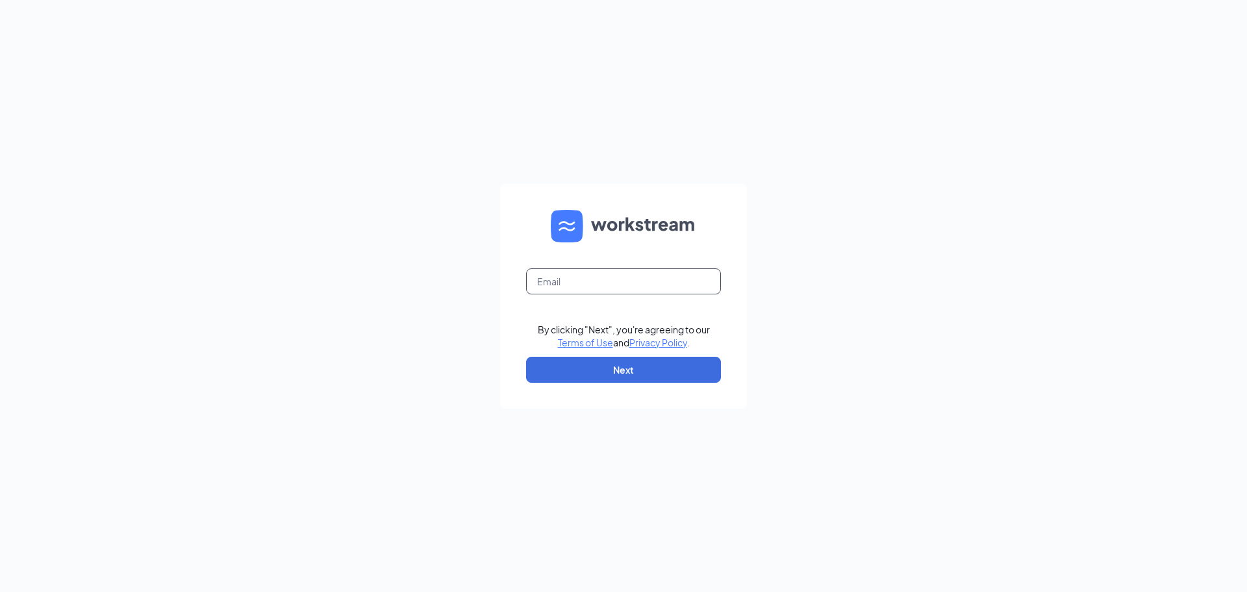 Image resolution: width=1247 pixels, height=592 pixels. Describe the element at coordinates (658, 342) in the screenshot. I see `a: Privacy Policy` at that location.